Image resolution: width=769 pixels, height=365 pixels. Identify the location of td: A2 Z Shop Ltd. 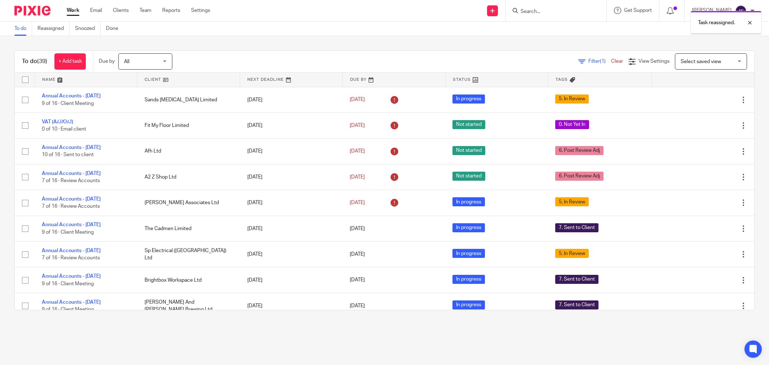
(189, 177).